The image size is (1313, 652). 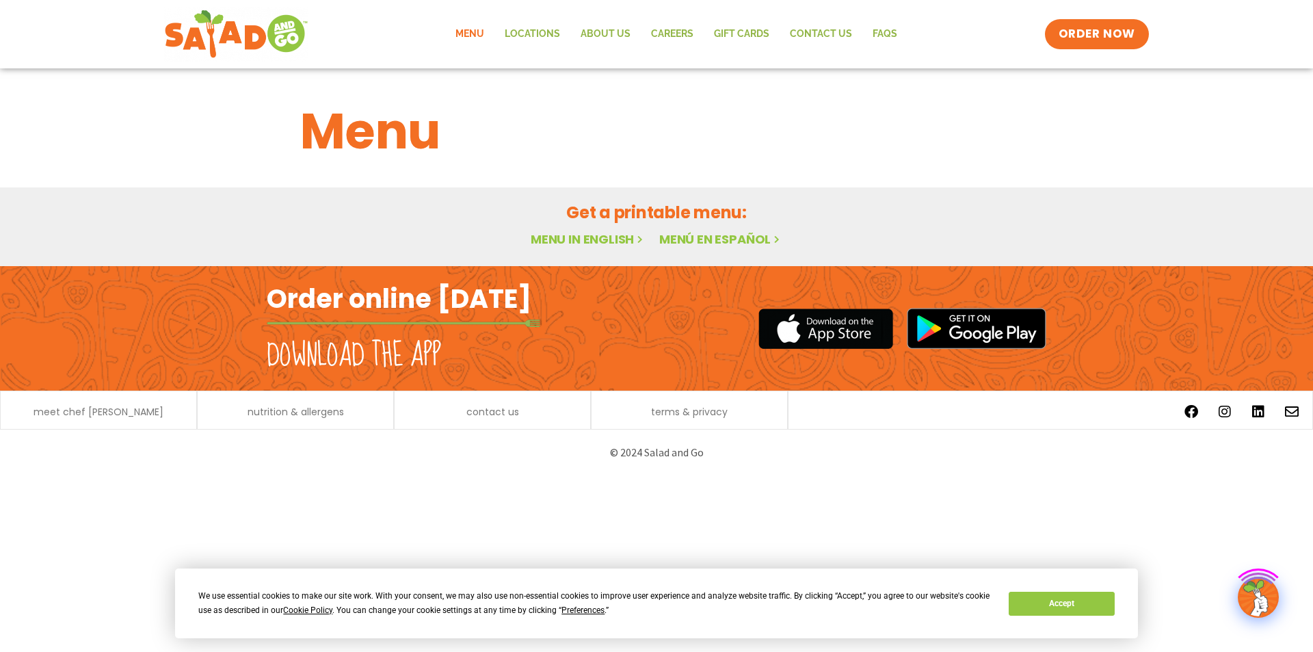 I want to click on a: Menu, so click(x=470, y=34).